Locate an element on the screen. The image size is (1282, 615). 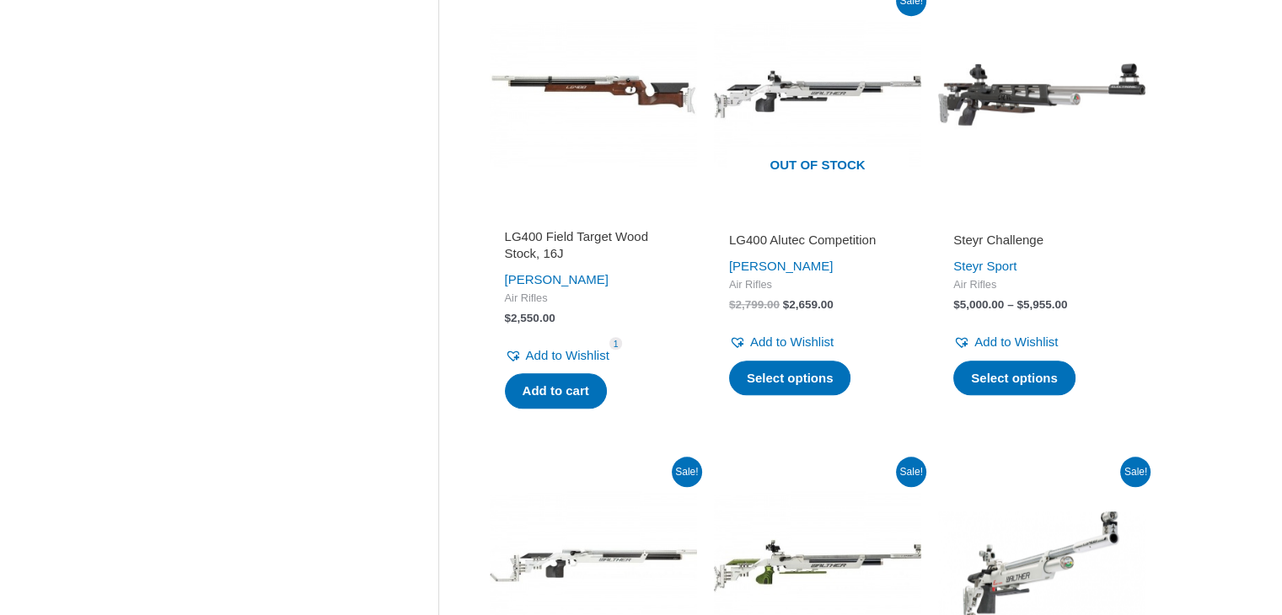
a: LG400 Alutec Competition is located at coordinates (818, 243).